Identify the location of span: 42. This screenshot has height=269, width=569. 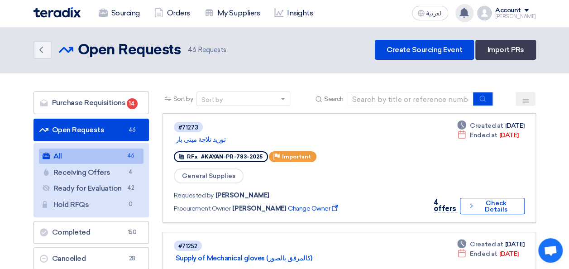
(131, 188).